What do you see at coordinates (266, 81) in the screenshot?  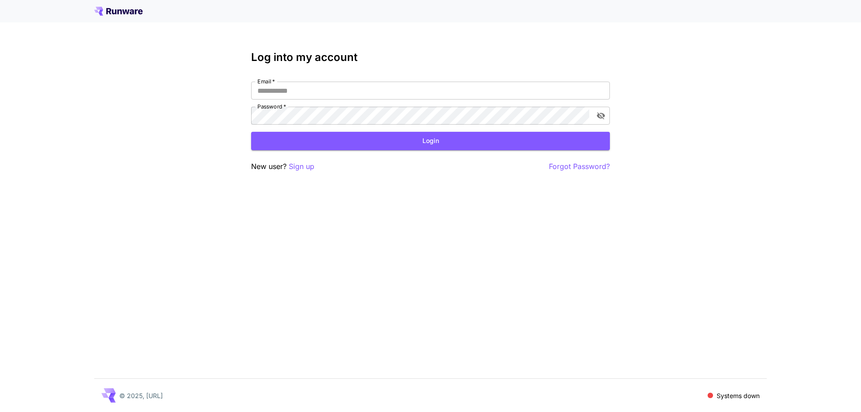 I see `label: Email` at bounding box center [266, 81].